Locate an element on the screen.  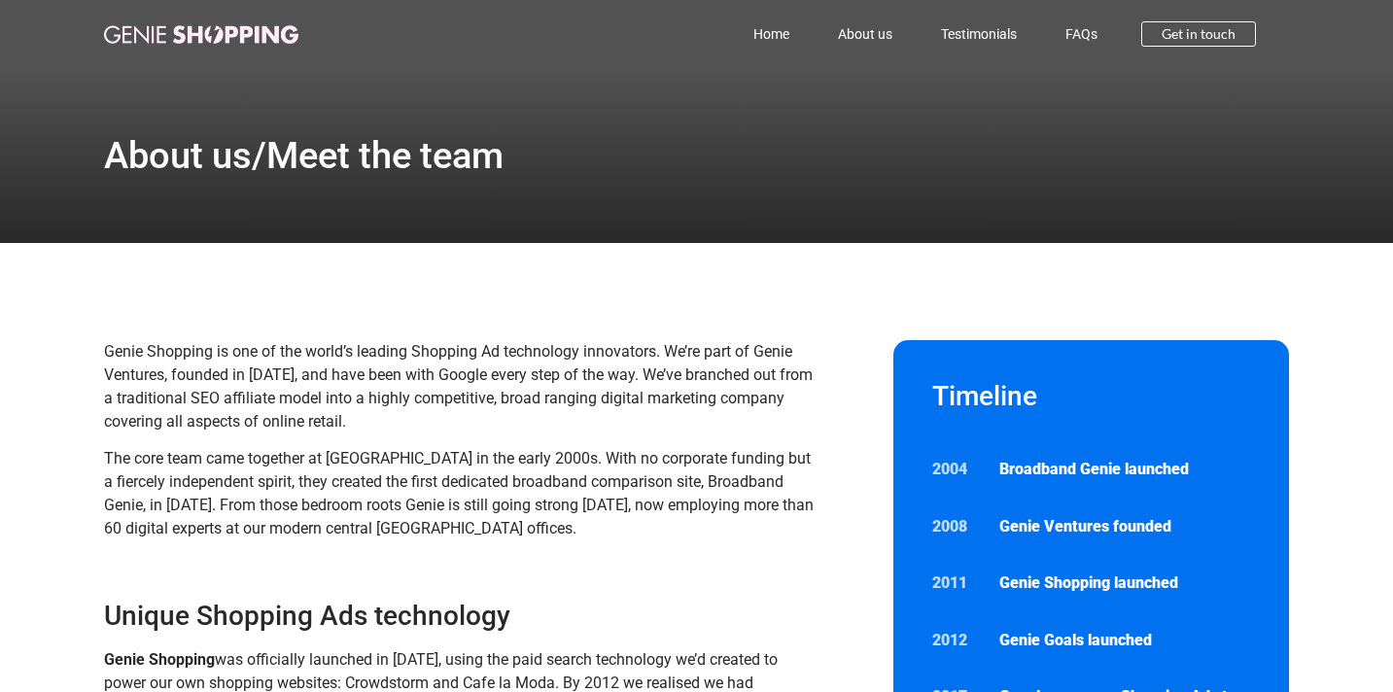
a: About us is located at coordinates (865, 34).